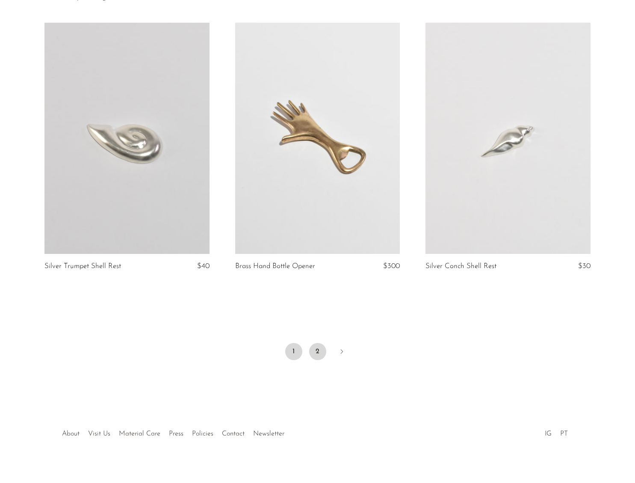 The image size is (635, 483). Describe the element at coordinates (548, 433) in the screenshot. I see `a: IG` at that location.